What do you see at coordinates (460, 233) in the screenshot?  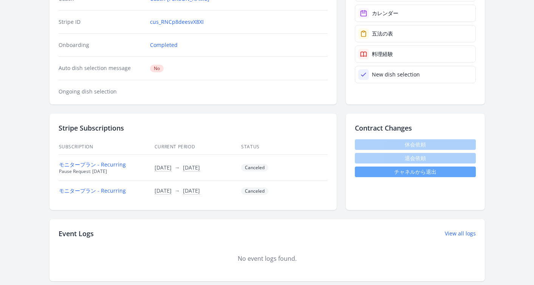 I see `a: View all logs` at bounding box center [460, 233].